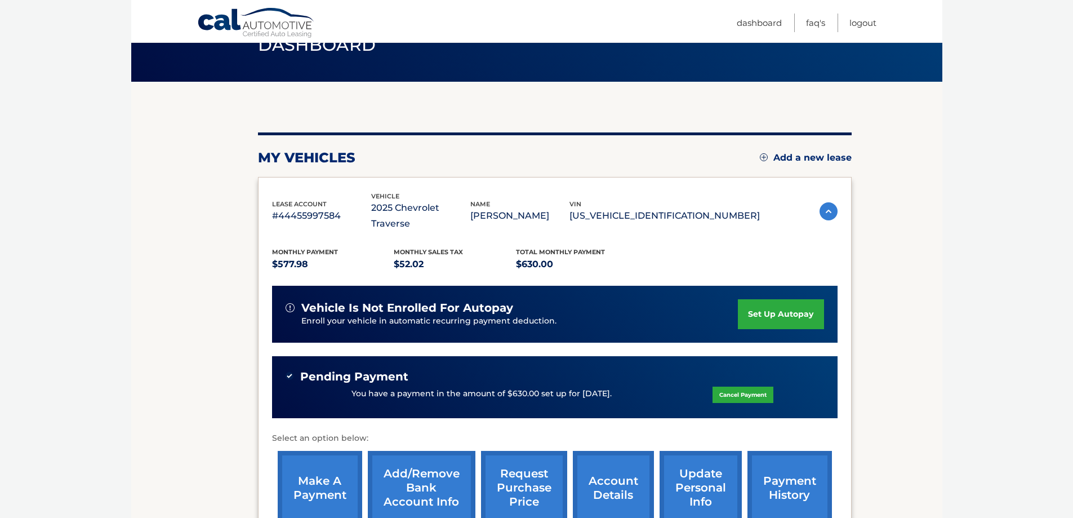 The height and width of the screenshot is (518, 1073). I want to click on a: Logout, so click(863, 23).